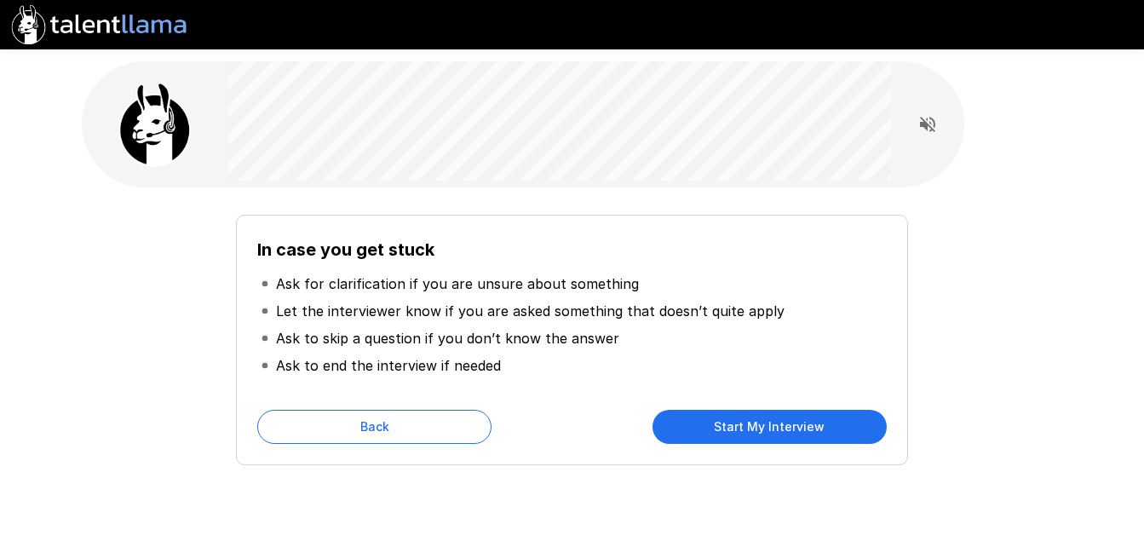  What do you see at coordinates (374, 427) in the screenshot?
I see `button: Back` at bounding box center [374, 427].